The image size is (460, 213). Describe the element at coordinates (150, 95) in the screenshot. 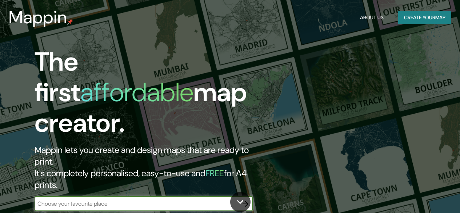

I see `h1: The first map creator.` at that location.